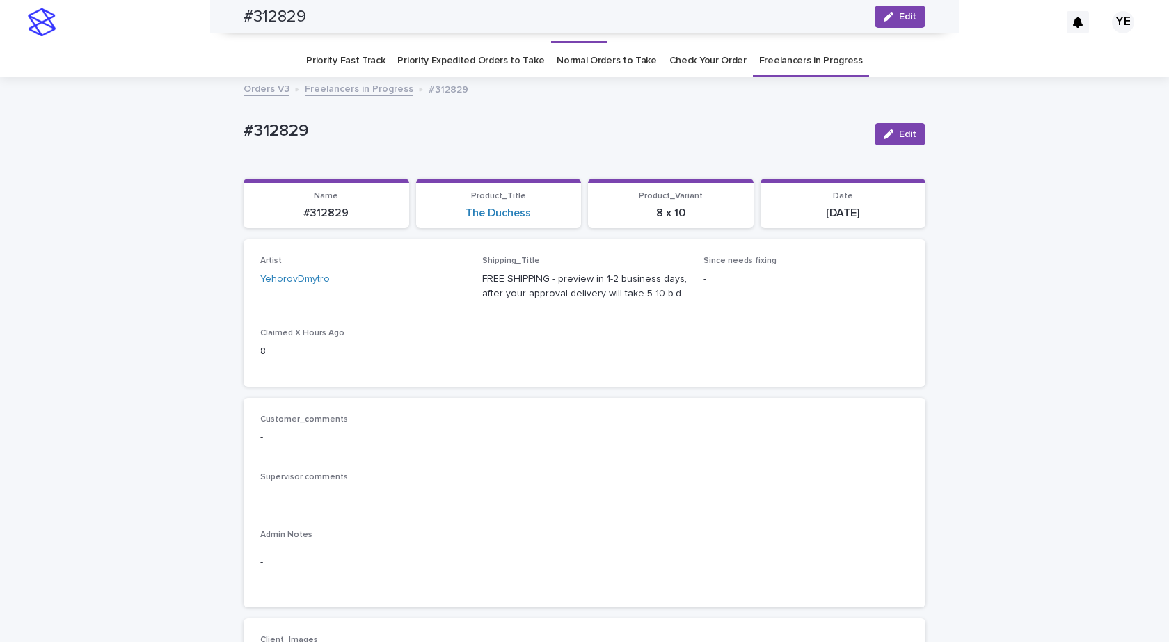 This screenshot has height=642, width=1169. What do you see at coordinates (267, 88) in the screenshot?
I see `a: Orders V3` at bounding box center [267, 88].